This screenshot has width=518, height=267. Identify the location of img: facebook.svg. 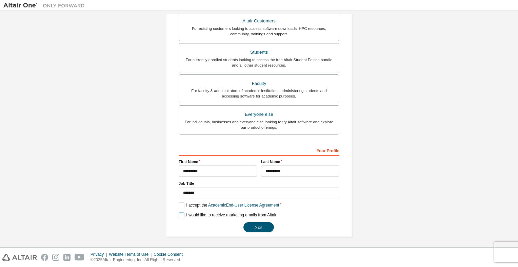
(44, 257).